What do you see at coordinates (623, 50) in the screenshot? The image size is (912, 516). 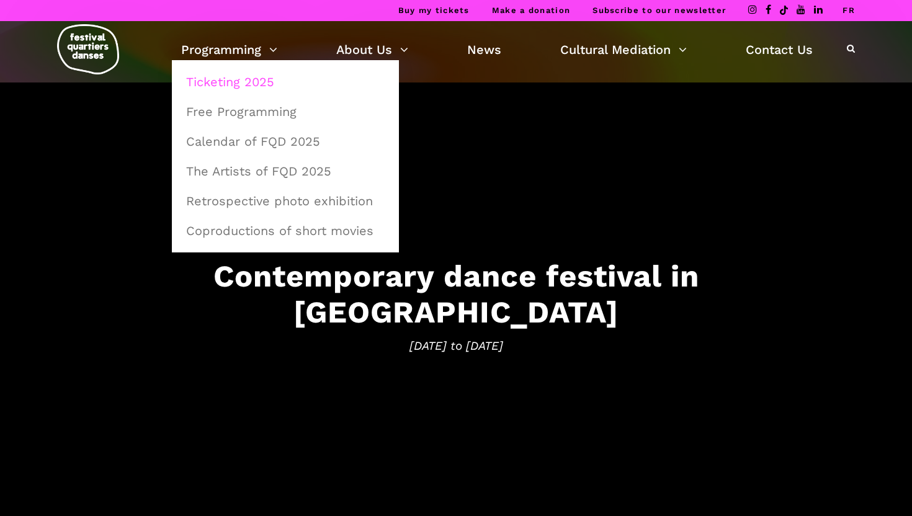 I see `a: Cultural Mediation` at bounding box center [623, 50].